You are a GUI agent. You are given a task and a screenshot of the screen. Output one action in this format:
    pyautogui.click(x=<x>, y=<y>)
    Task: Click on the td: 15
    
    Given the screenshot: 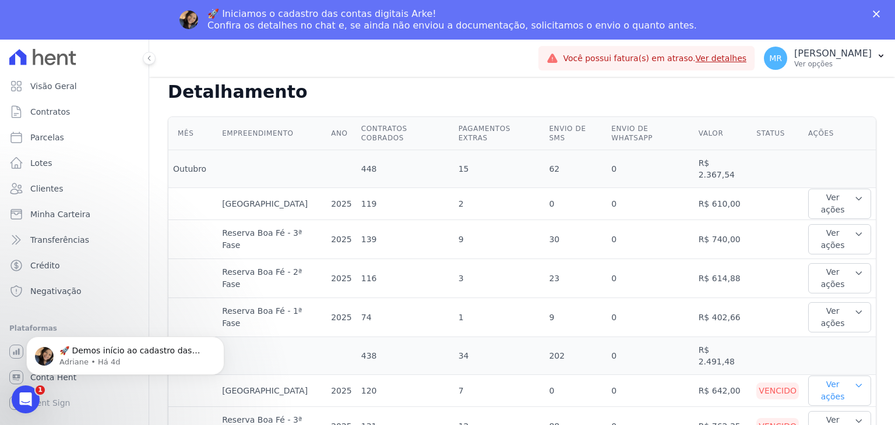 What is the action you would take?
    pyautogui.click(x=499, y=169)
    